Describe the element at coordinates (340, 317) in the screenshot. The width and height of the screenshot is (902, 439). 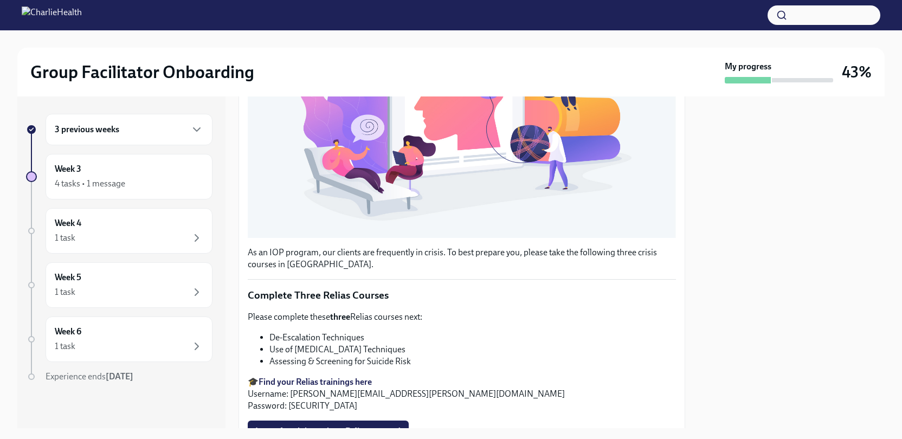
I see `strong: three` at that location.